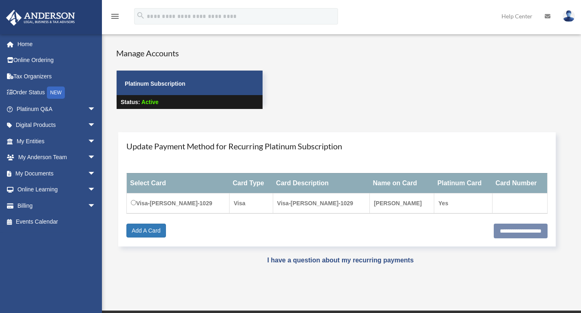 The height and width of the screenshot is (313, 581). Describe the element at coordinates (251, 203) in the screenshot. I see `td: Visa` at that location.